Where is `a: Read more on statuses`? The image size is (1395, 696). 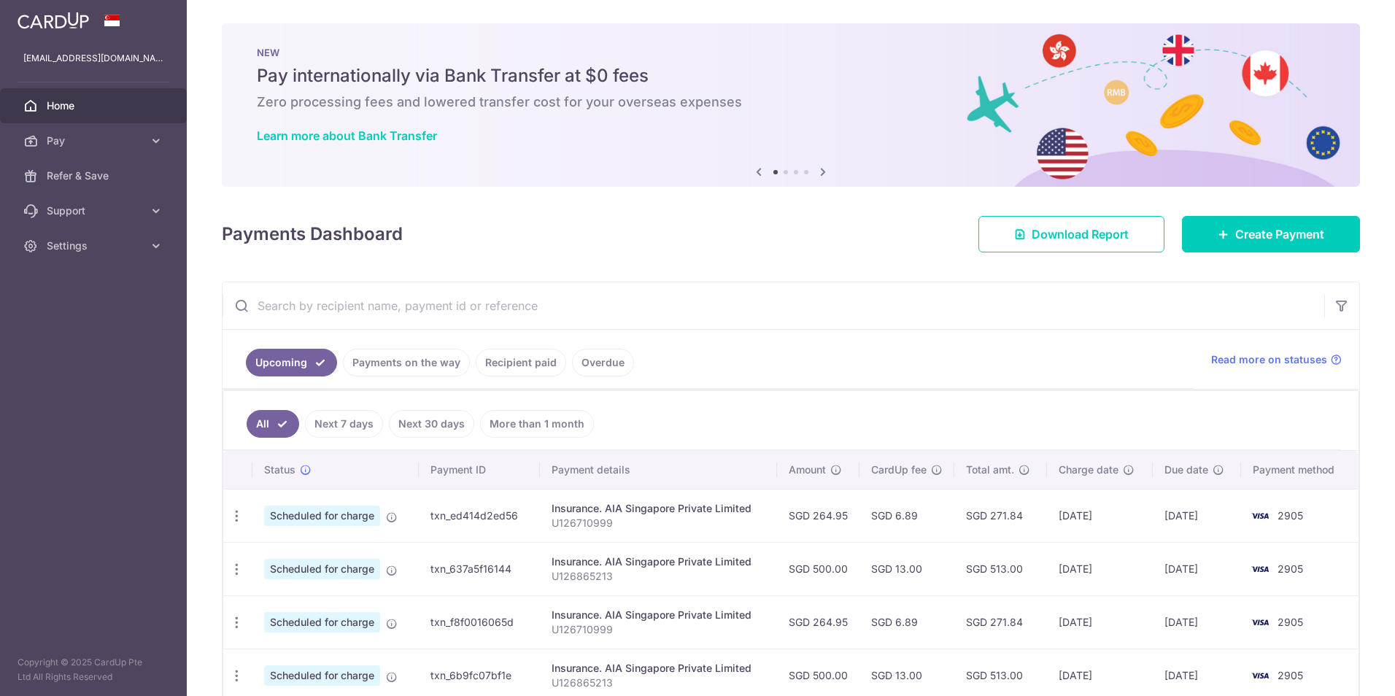 a: Read more on statuses is located at coordinates (1276, 360).